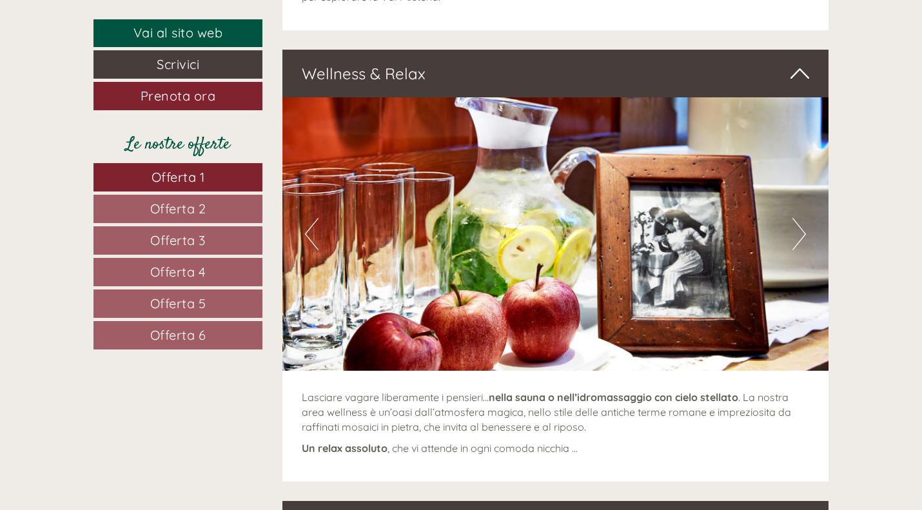 The height and width of the screenshot is (510, 922). Describe the element at coordinates (613, 397) in the screenshot. I see `strong: nella sauna o nell’idromassaggio con cielo stellato` at that location.